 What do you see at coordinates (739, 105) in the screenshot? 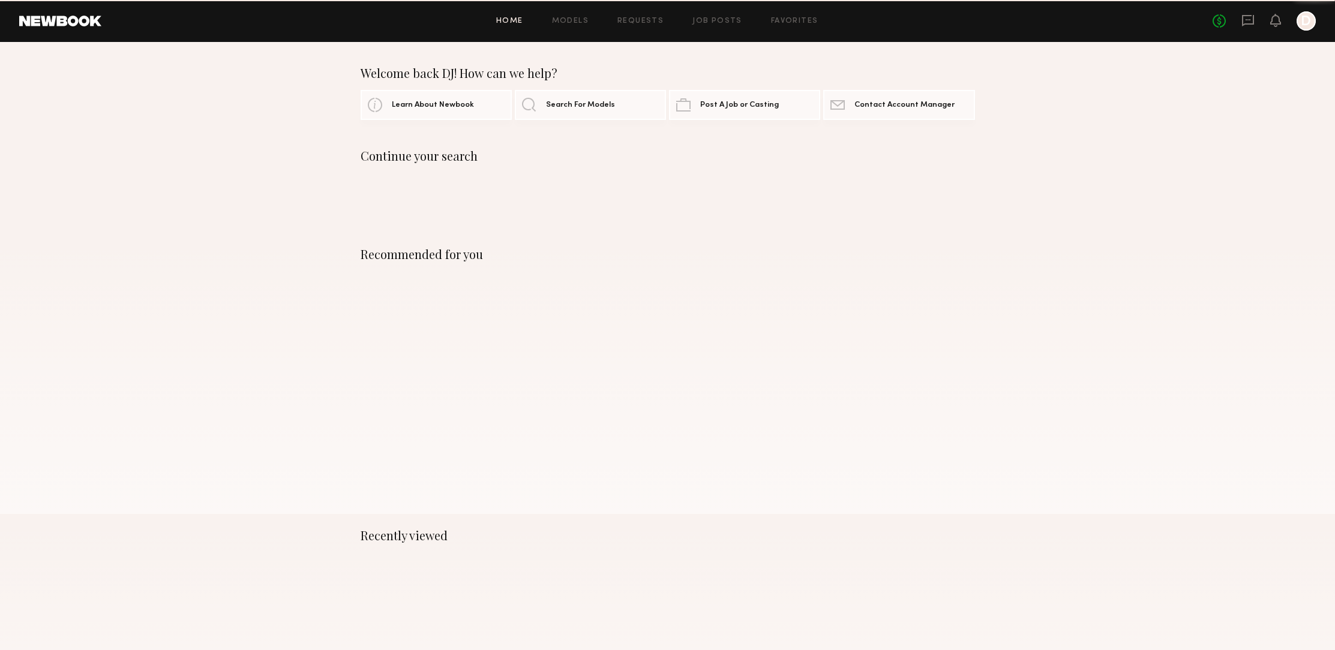
I see `span: Post A Job or Casting` at bounding box center [739, 105].